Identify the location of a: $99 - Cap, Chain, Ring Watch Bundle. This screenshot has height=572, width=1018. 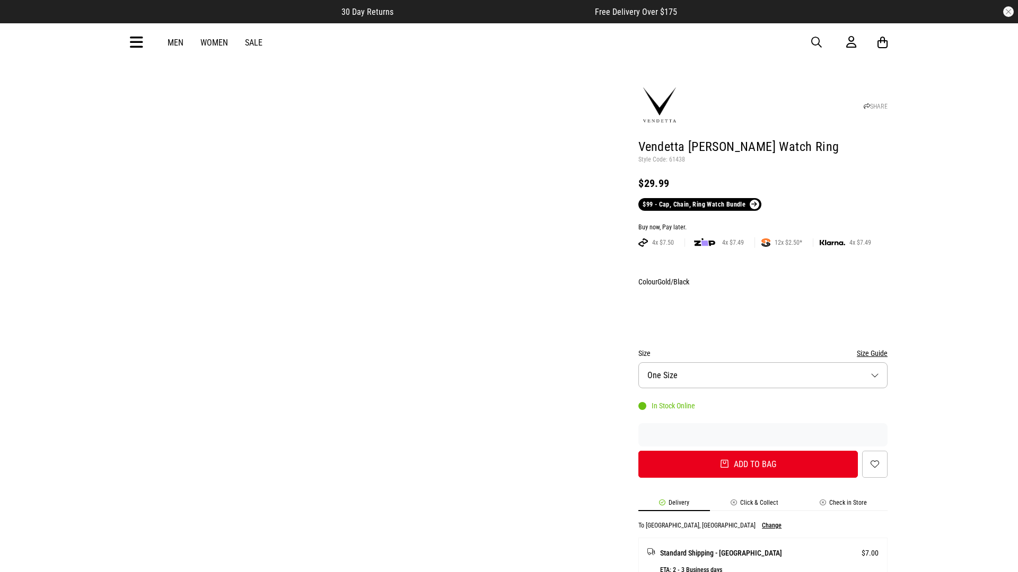
(699, 205).